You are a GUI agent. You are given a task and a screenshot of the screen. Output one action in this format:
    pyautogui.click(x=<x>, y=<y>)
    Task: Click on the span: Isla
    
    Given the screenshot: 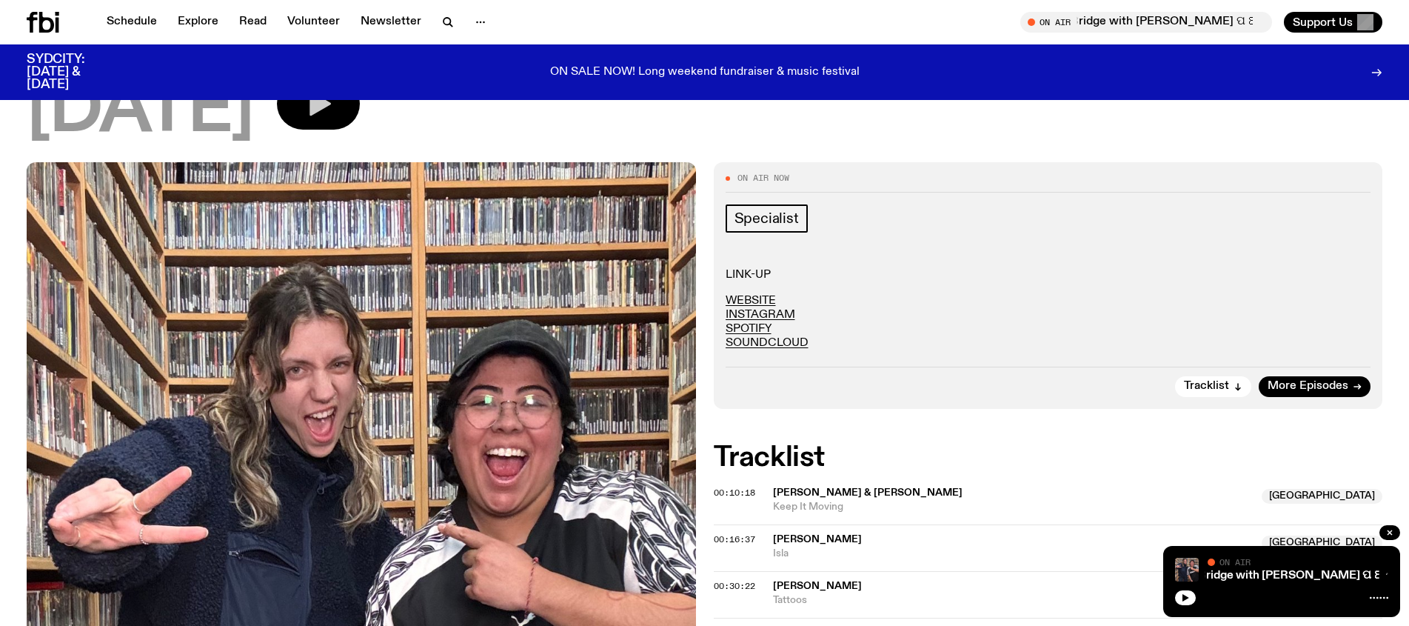 What is the action you would take?
    pyautogui.click(x=1013, y=553)
    